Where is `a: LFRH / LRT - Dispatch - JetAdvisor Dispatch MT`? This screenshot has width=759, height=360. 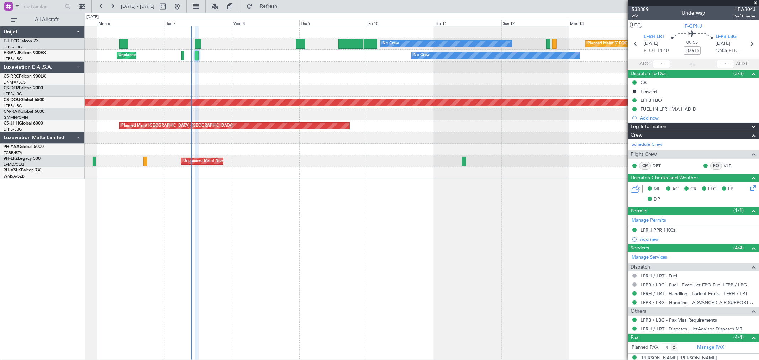
a: LFRH / LRT - Dispatch - JetAdvisor Dispatch MT is located at coordinates (691, 329).